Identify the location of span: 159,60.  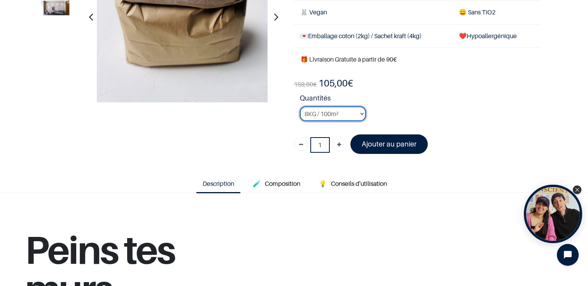
(304, 84).